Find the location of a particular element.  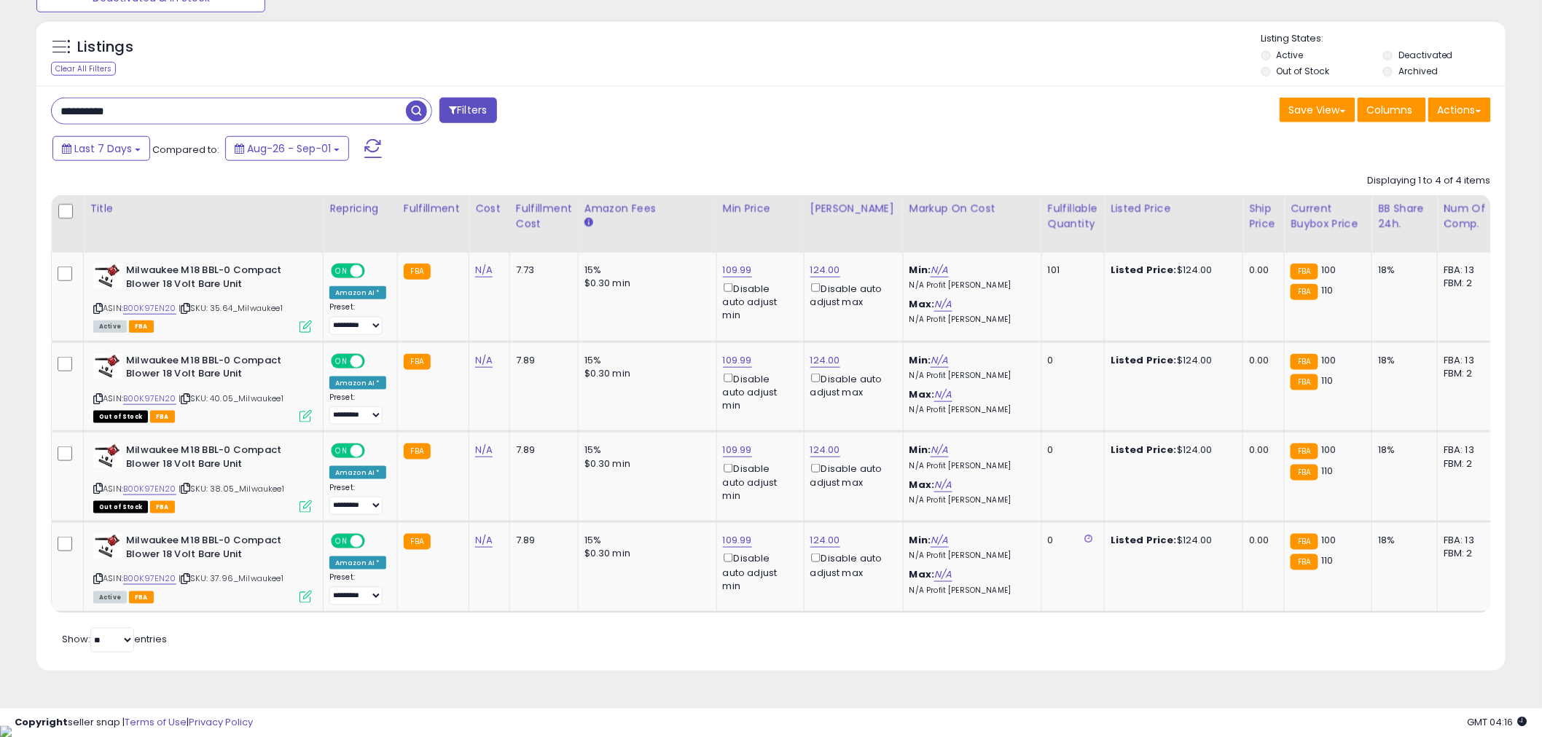

p: Listing States: is located at coordinates (1383, 39).